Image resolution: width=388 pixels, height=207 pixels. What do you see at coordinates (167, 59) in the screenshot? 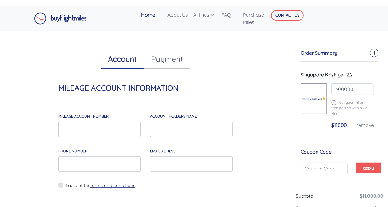
I see `a: Payment` at bounding box center [167, 59].